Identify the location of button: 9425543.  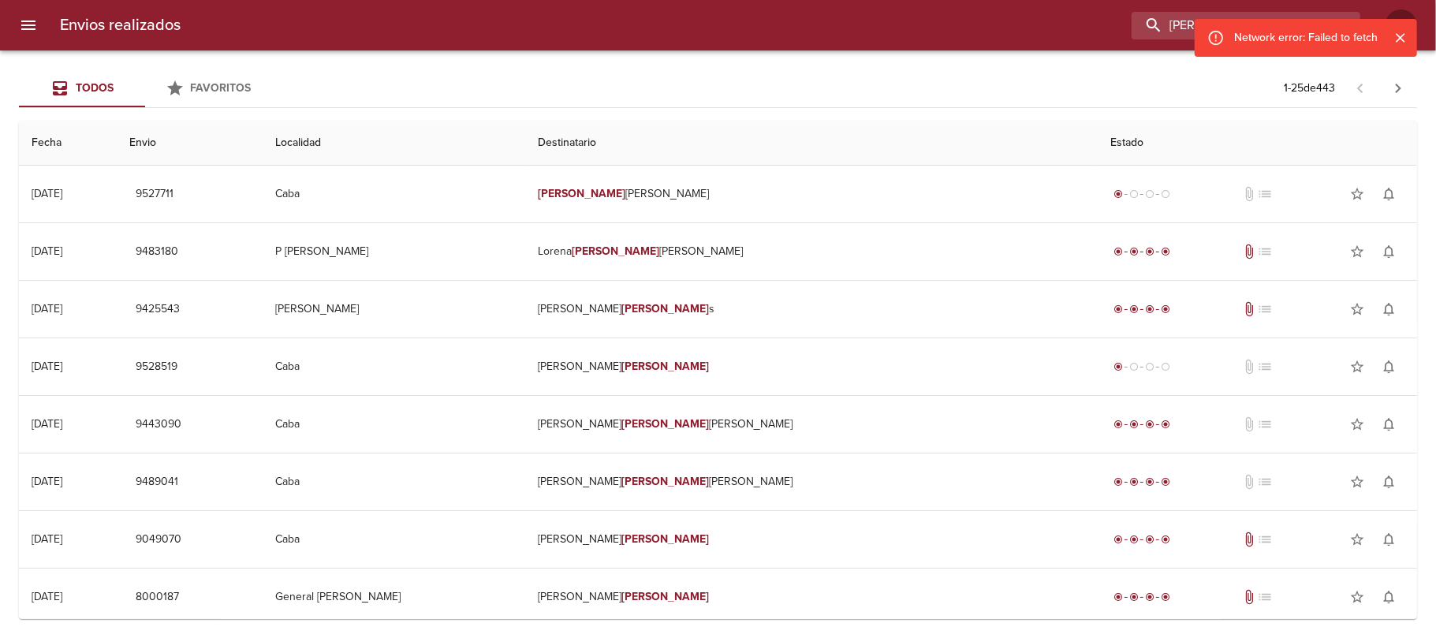
(158, 309).